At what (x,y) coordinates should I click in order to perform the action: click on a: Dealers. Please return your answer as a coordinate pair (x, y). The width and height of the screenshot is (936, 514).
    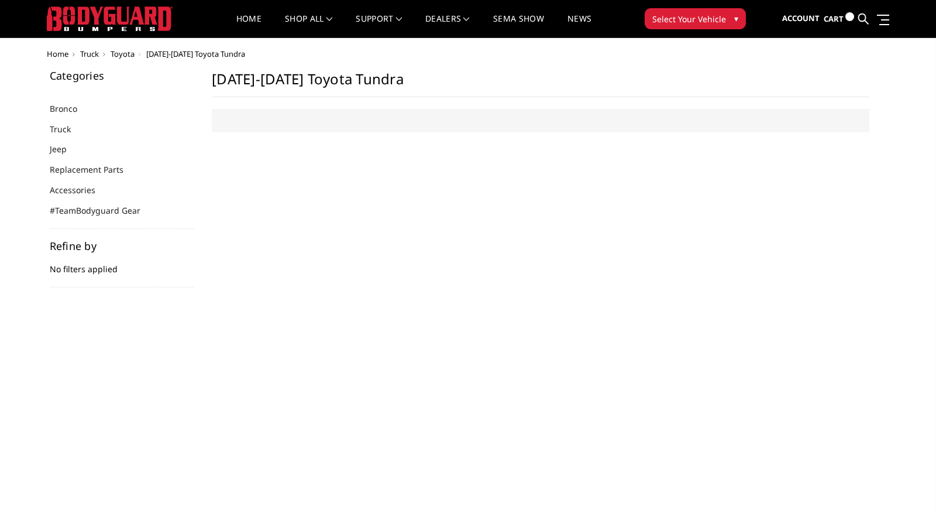
    Looking at the image, I should click on (448, 26).